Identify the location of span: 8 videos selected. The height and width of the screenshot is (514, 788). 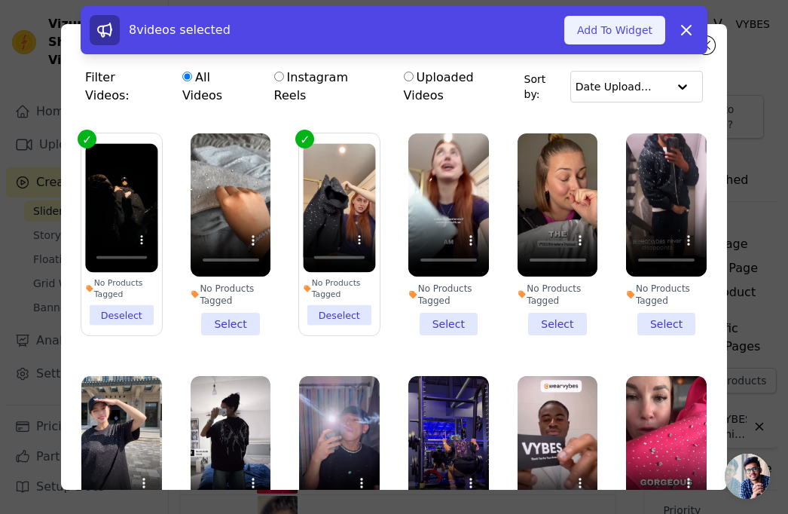
(179, 29).